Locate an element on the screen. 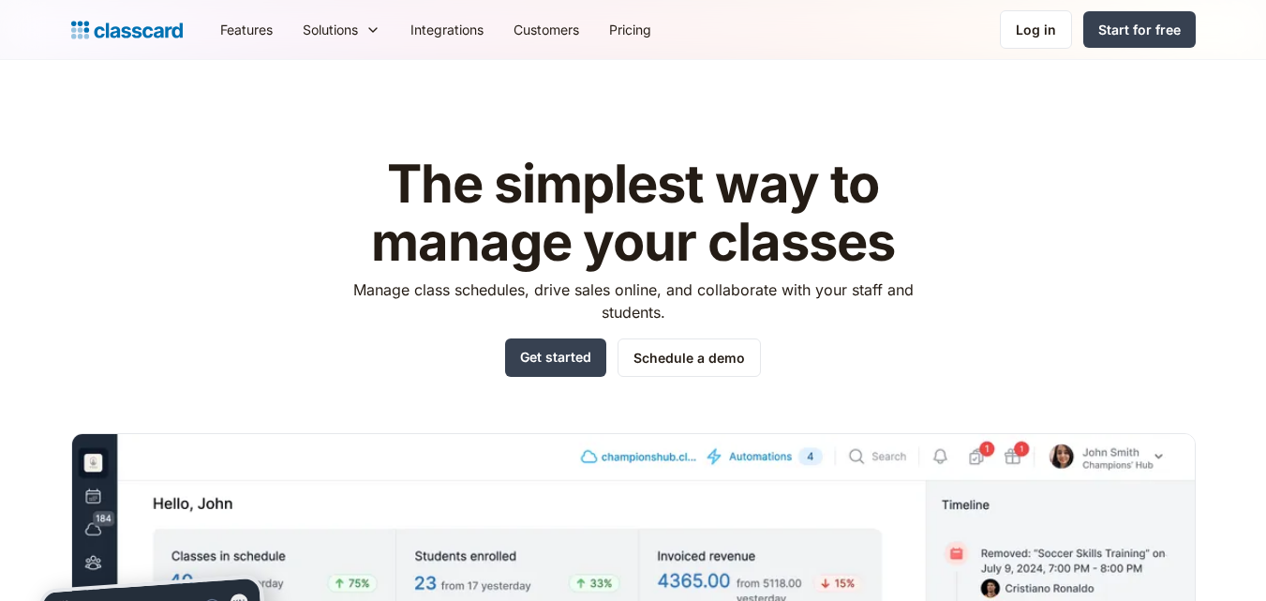 The height and width of the screenshot is (601, 1266). p: Manage class schedules, drive sales online, and collaborate with your staff and students. is located at coordinates (632, 301).